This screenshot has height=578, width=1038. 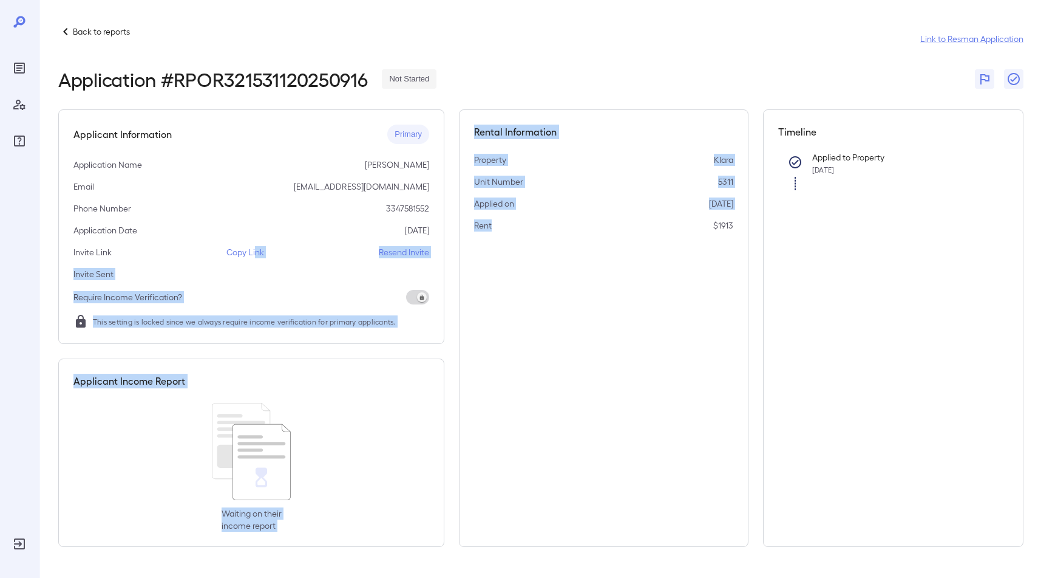 I want to click on p: Klara, so click(x=724, y=160).